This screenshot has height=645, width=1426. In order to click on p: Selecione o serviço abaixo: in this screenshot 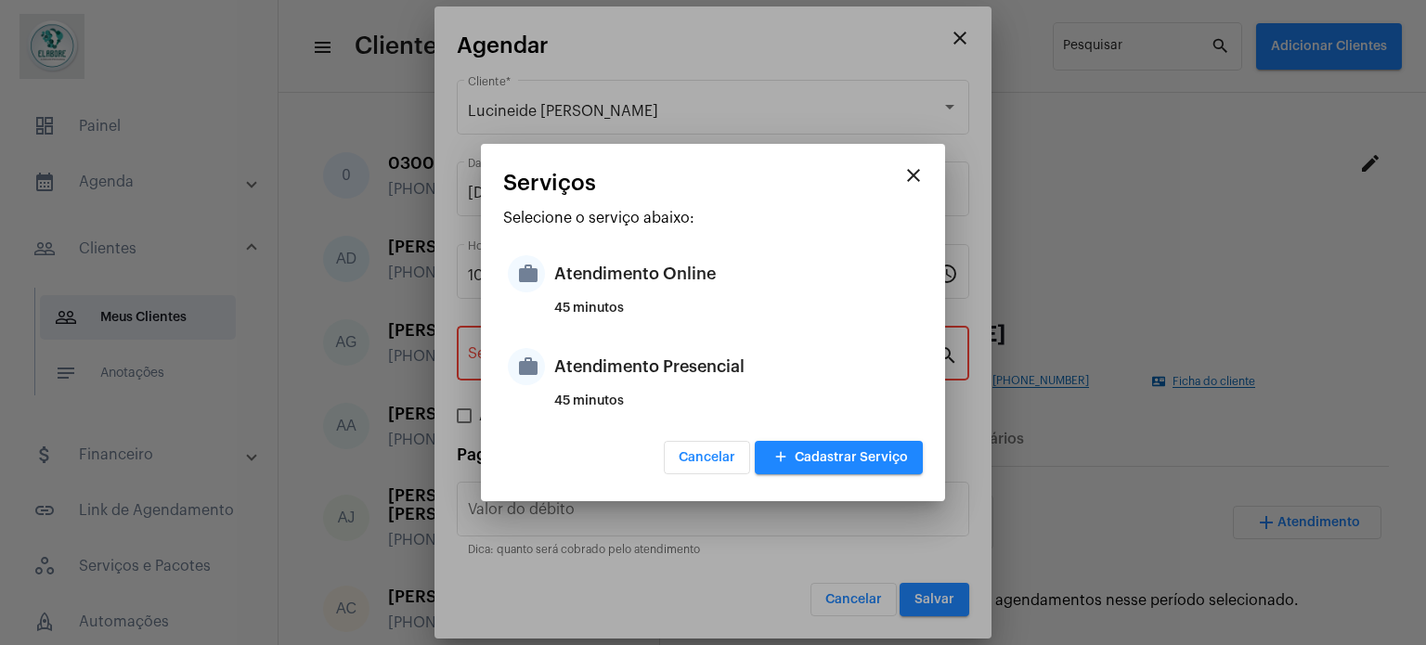, I will do `click(713, 218)`.